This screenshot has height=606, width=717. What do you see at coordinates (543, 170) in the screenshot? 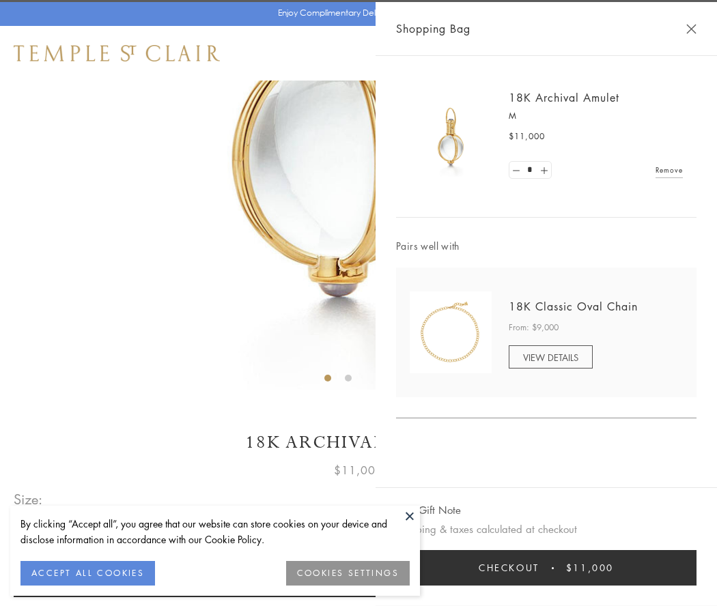
I see `a: Set quantity to 2` at bounding box center [543, 170].